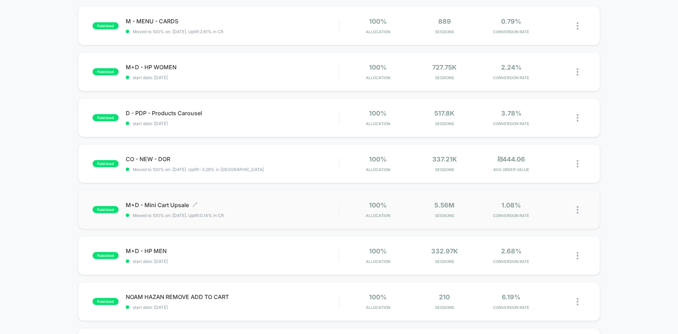 This screenshot has width=678, height=334. I want to click on span: 332.97k, so click(445, 251).